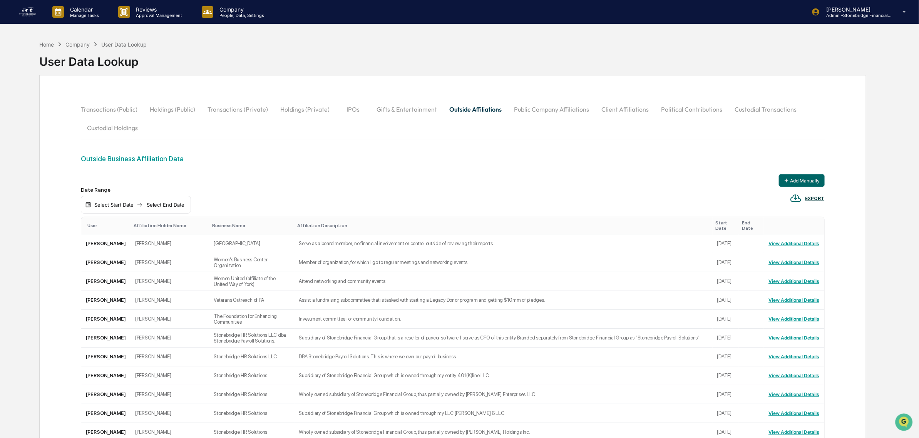  What do you see at coordinates (112, 128) in the screenshot?
I see `button: Custodial Holdings` at bounding box center [112, 128].